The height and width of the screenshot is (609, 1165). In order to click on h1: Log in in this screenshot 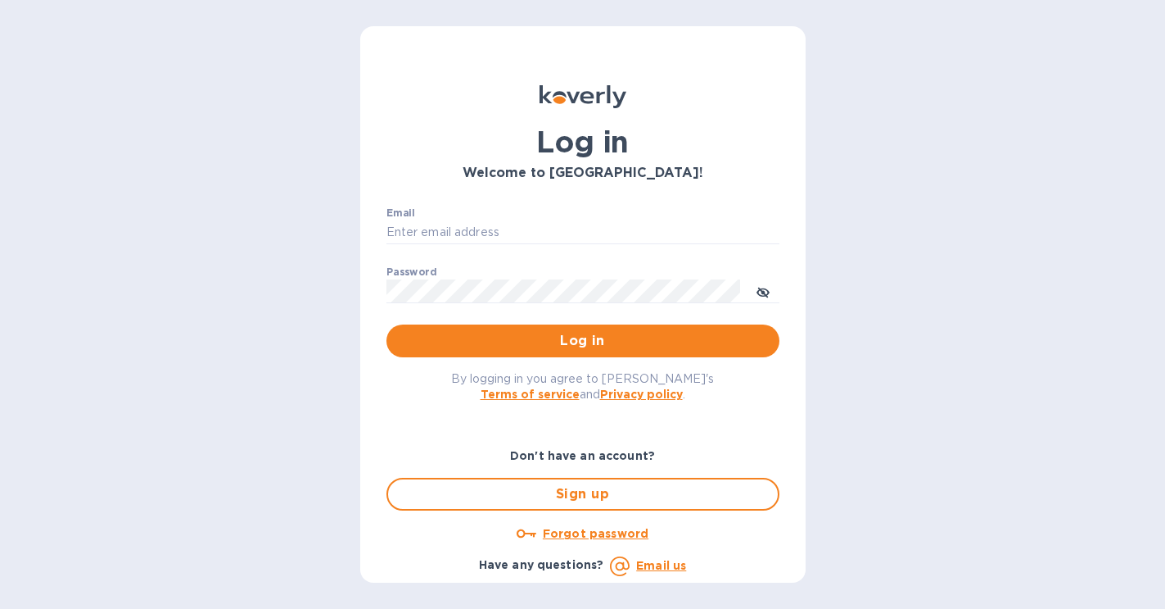, I will do `click(583, 142)`.